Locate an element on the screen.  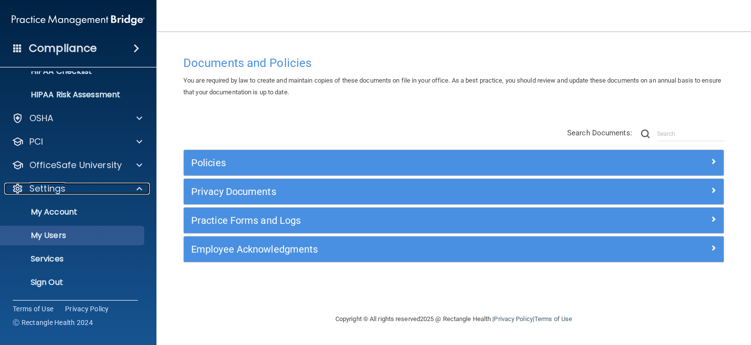
a: OSHA is located at coordinates (77, 118).